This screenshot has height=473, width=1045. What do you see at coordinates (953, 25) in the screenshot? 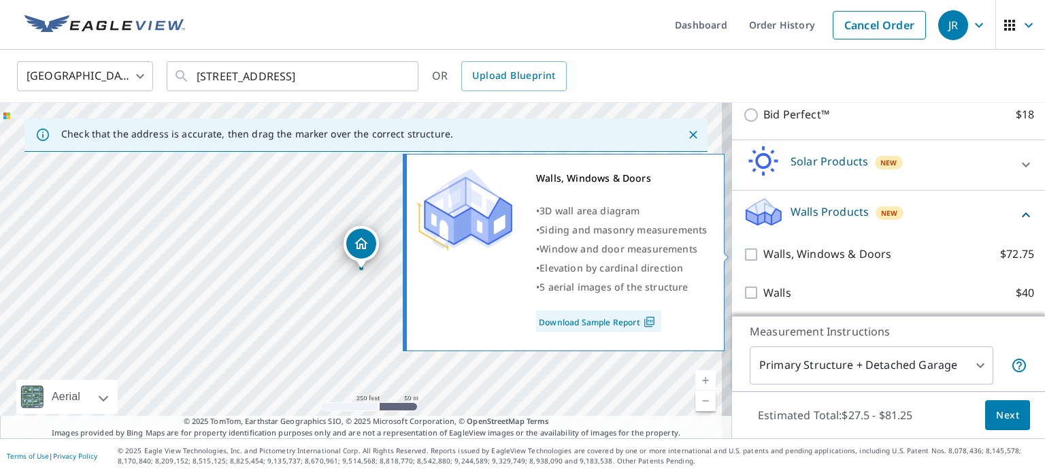
I see `div: JR` at bounding box center [953, 25].